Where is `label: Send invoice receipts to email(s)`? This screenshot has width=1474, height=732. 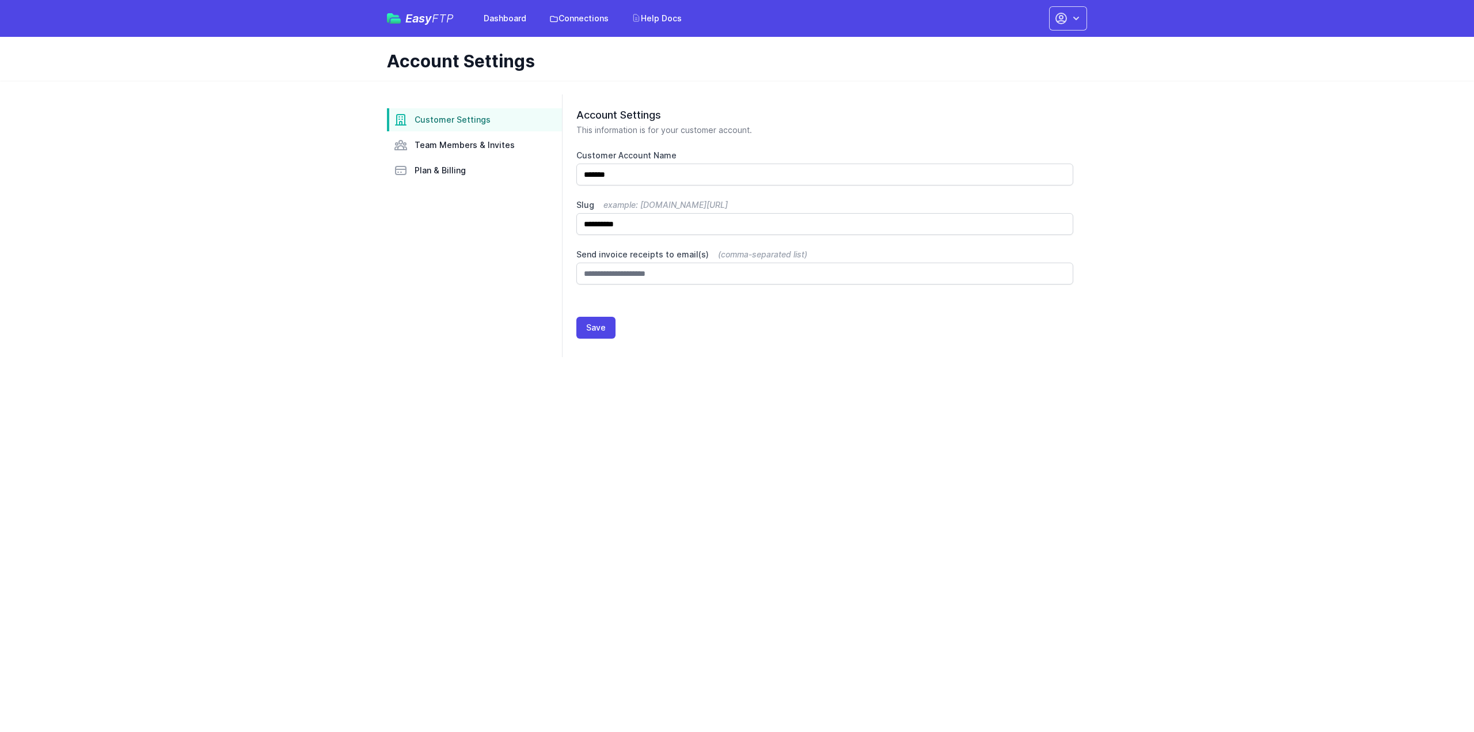
label: Send invoice receipts to email(s) is located at coordinates (824, 254).